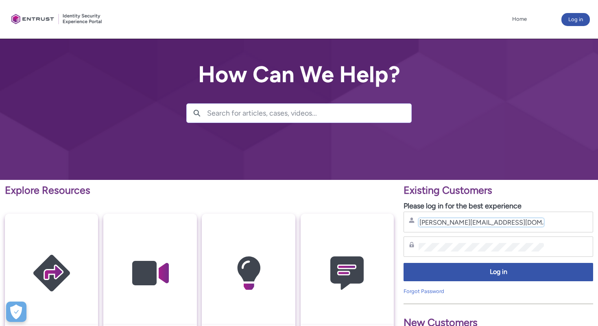 The width and height of the screenshot is (598, 326). What do you see at coordinates (299, 74) in the screenshot?
I see `h2: How Can We Help?` at bounding box center [299, 74].